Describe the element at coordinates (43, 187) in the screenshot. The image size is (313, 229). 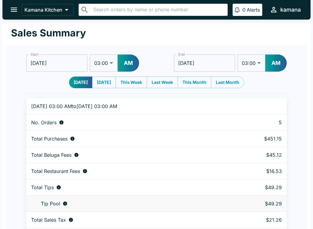
I see `p: Total Tips` at that location.